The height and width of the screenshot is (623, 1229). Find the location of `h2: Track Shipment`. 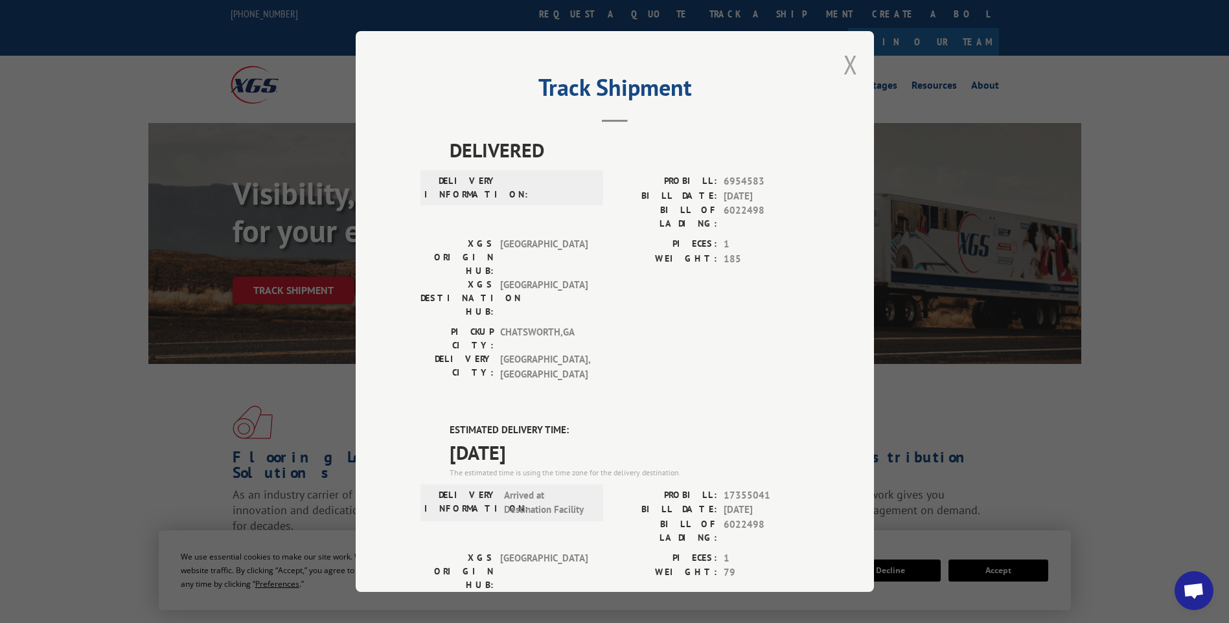

h2: Track Shipment is located at coordinates (615, 91).